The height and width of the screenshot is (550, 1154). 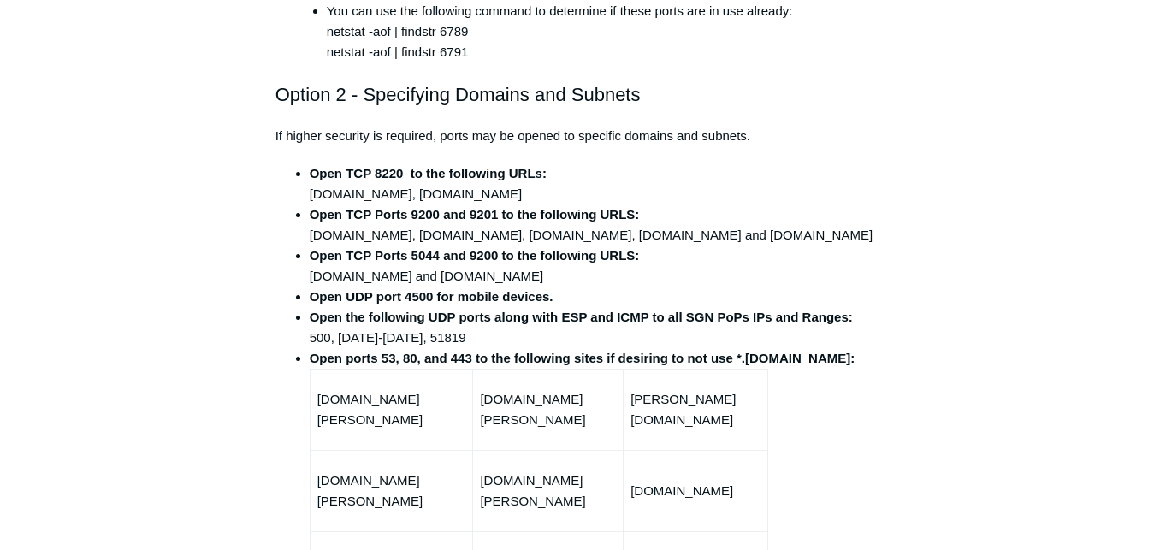 What do you see at coordinates (431, 296) in the screenshot?
I see `strong: Open UDP port 4500 for mobile devices.` at bounding box center [431, 296].